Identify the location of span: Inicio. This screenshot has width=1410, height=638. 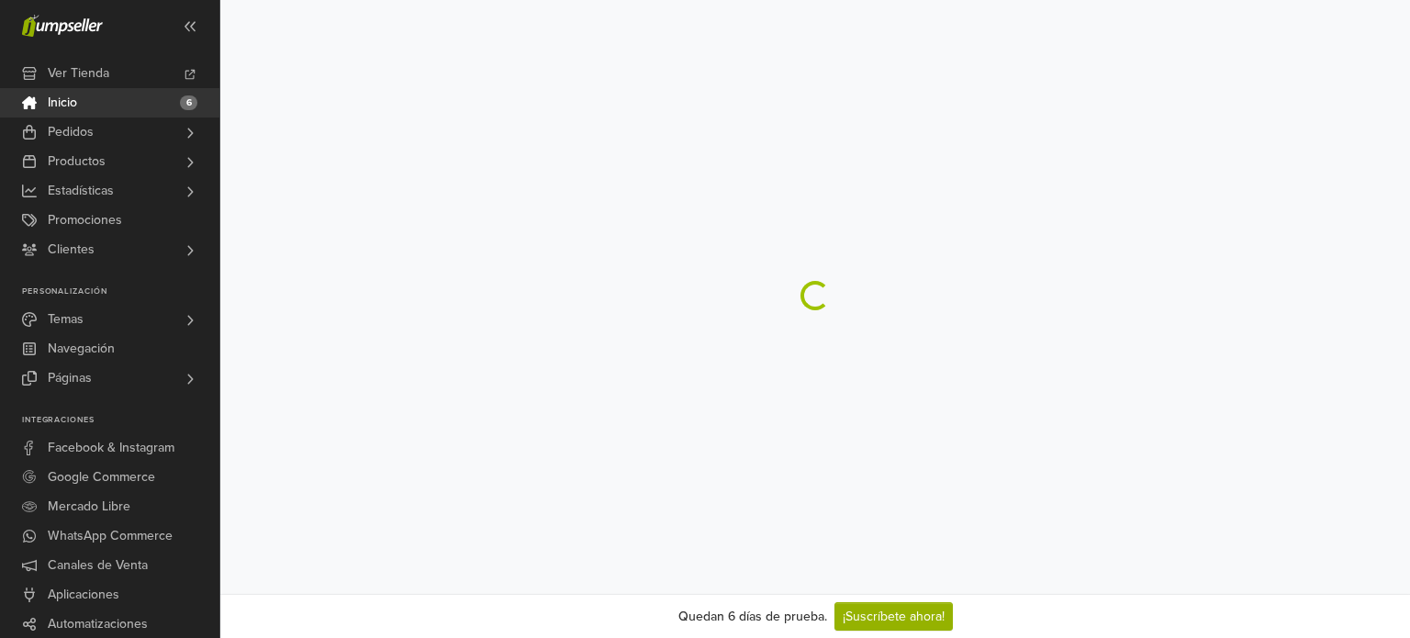
(62, 103).